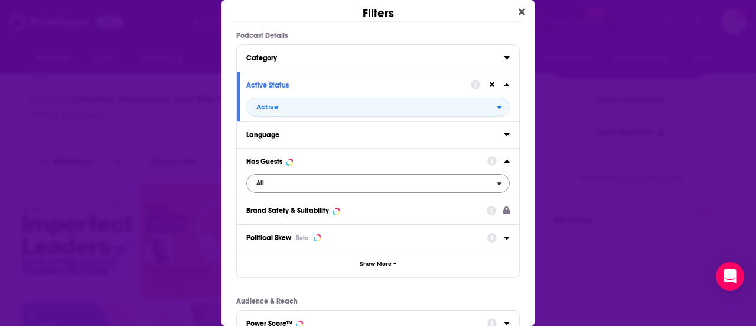 This screenshot has height=326, width=756. I want to click on div: Category, so click(371, 58).